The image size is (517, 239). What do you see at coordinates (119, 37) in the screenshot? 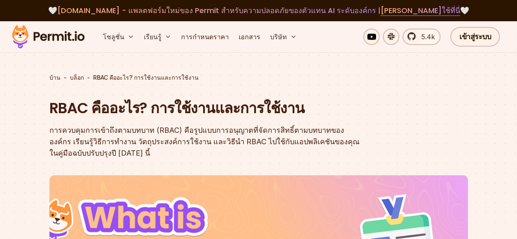
I see `button: โซลูชั่น` at bounding box center [119, 37].